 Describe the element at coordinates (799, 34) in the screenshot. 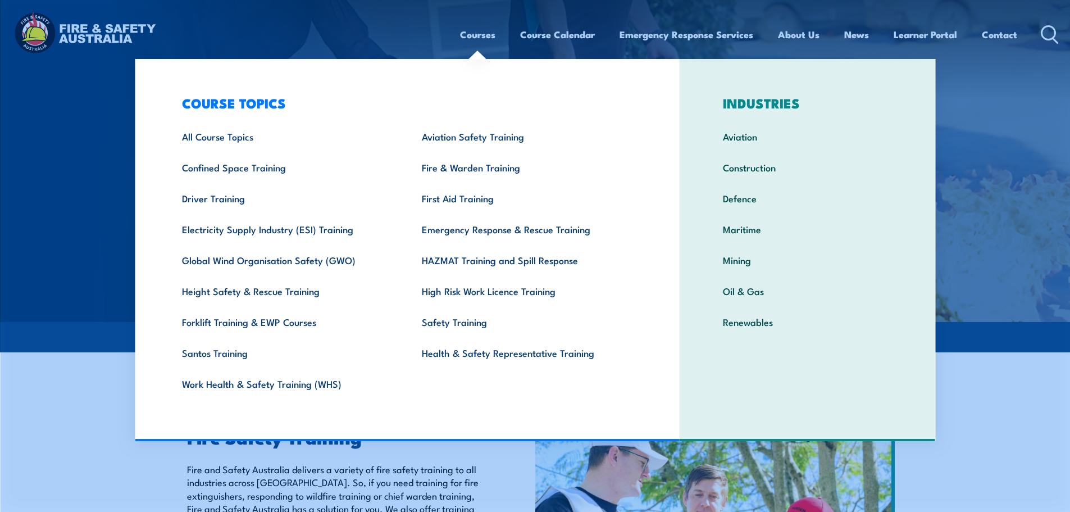

I see `a: About Us` at that location.